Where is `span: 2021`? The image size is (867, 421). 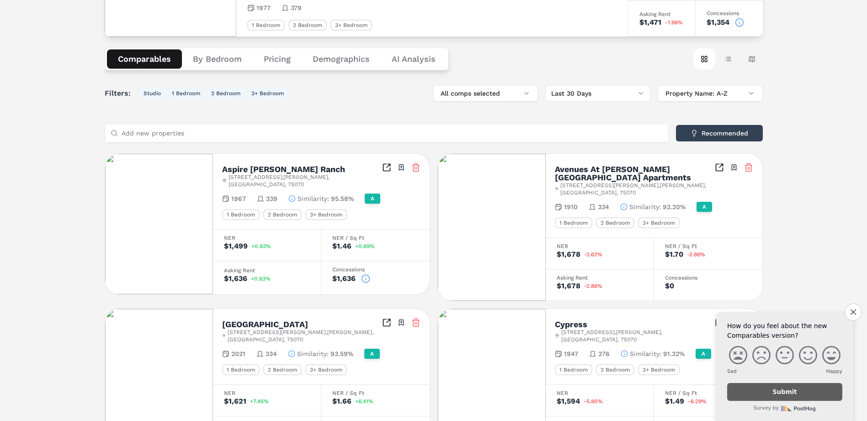 span: 2021 is located at coordinates (238, 353).